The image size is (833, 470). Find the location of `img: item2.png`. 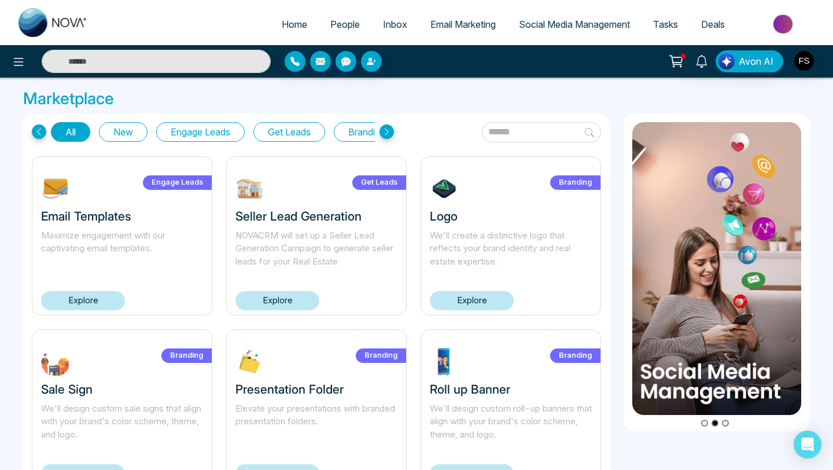

img: item2.png is located at coordinates (717, 268).